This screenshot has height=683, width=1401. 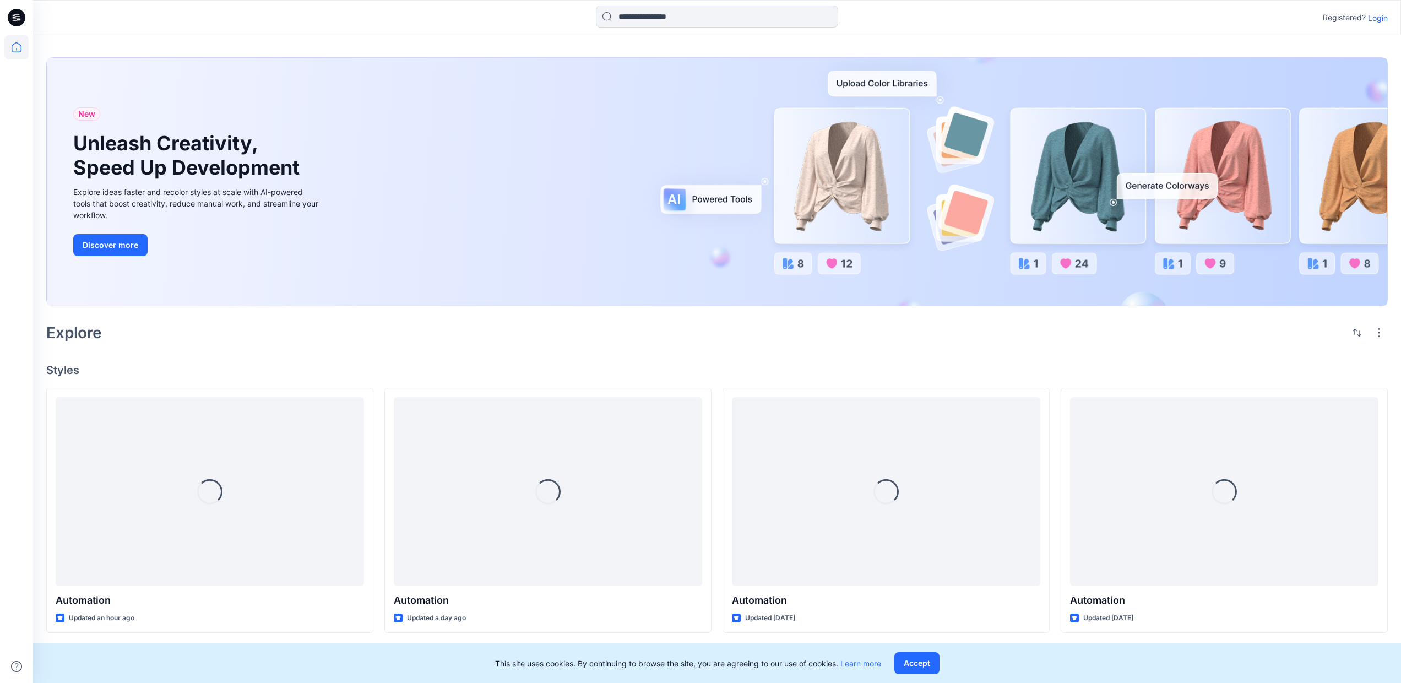 I want to click on p: Login, so click(x=1378, y=18).